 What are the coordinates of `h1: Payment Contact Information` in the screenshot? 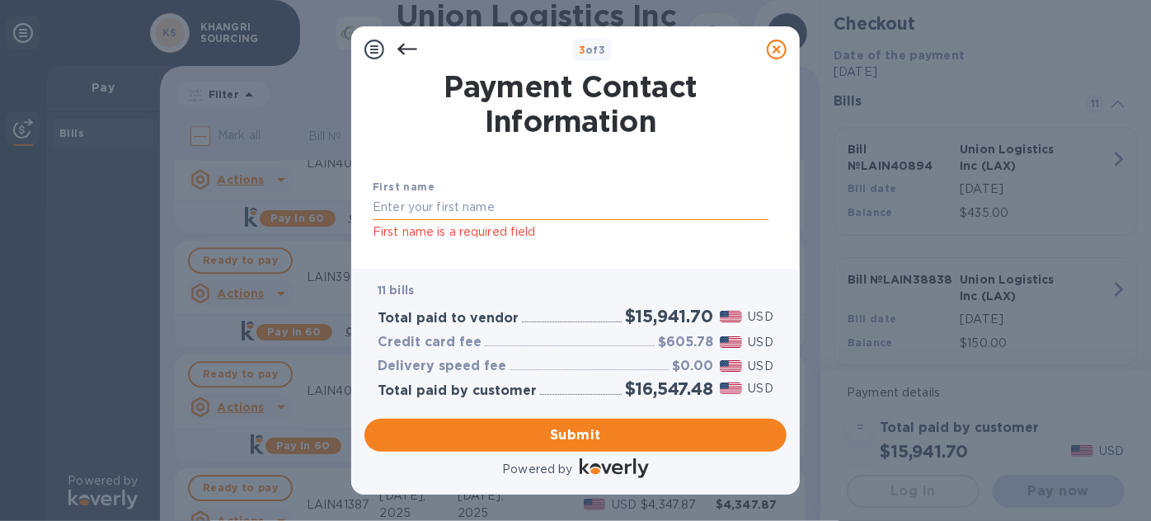 It's located at (571, 104).